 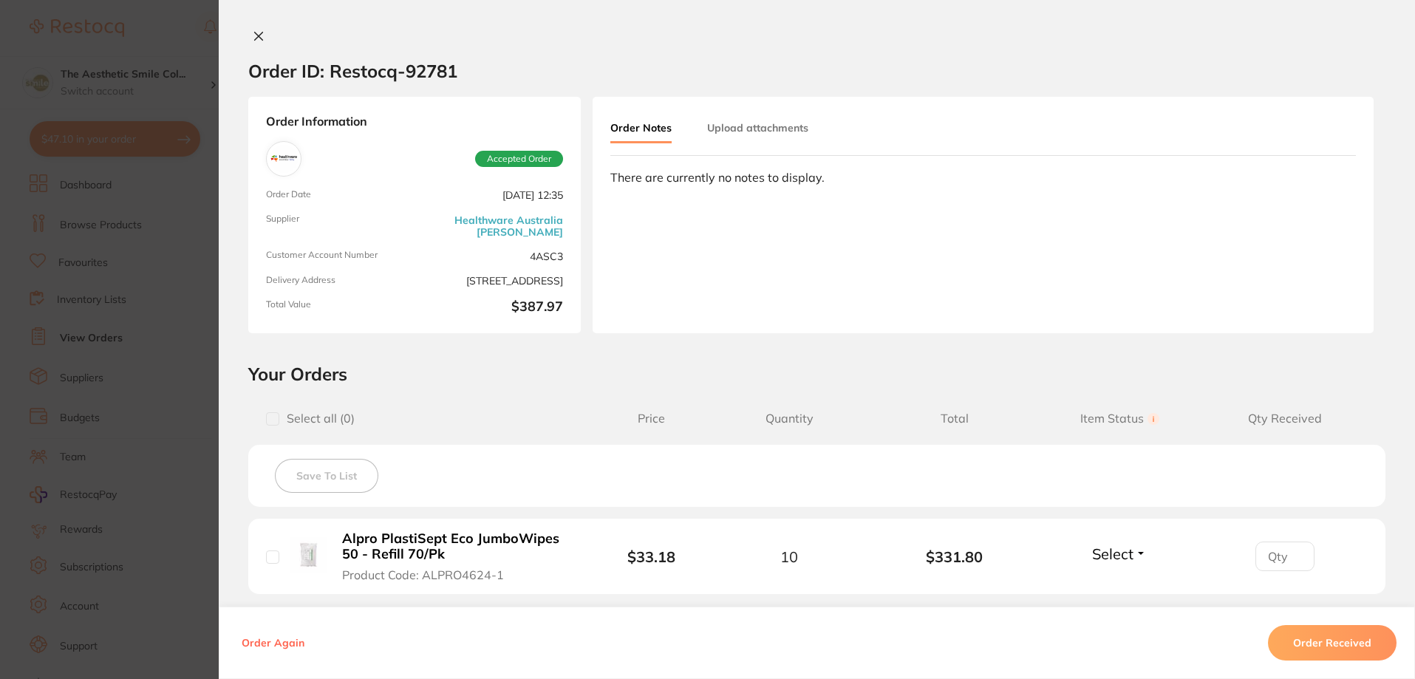 What do you see at coordinates (1285, 556) in the screenshot?
I see `input: Qty` at bounding box center [1285, 556].